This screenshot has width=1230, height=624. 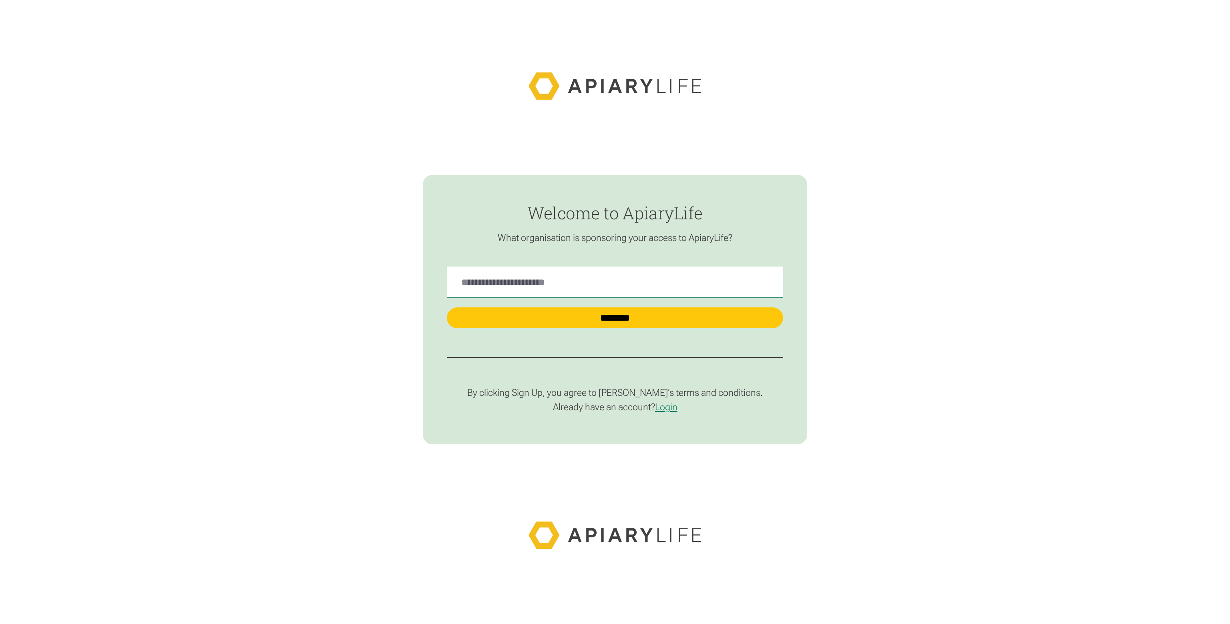 What do you see at coordinates (666, 407) in the screenshot?
I see `a: Login` at bounding box center [666, 407].